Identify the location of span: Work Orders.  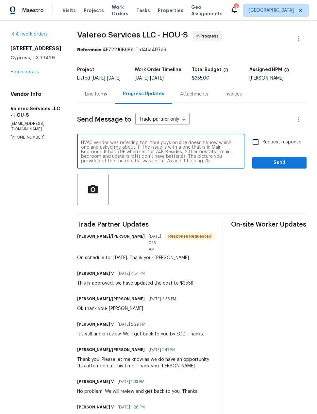
(120, 10).